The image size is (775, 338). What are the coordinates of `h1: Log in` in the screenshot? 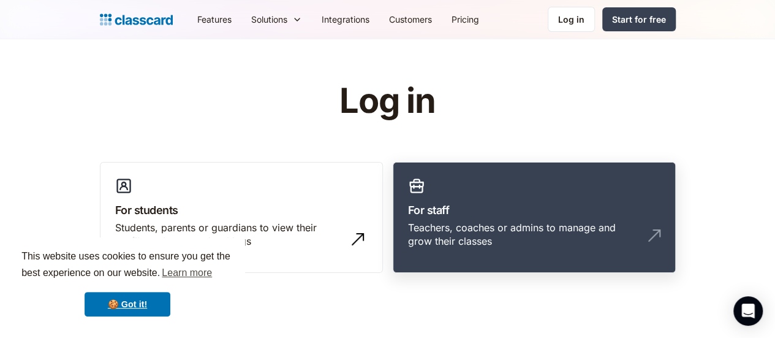 It's located at (387, 101).